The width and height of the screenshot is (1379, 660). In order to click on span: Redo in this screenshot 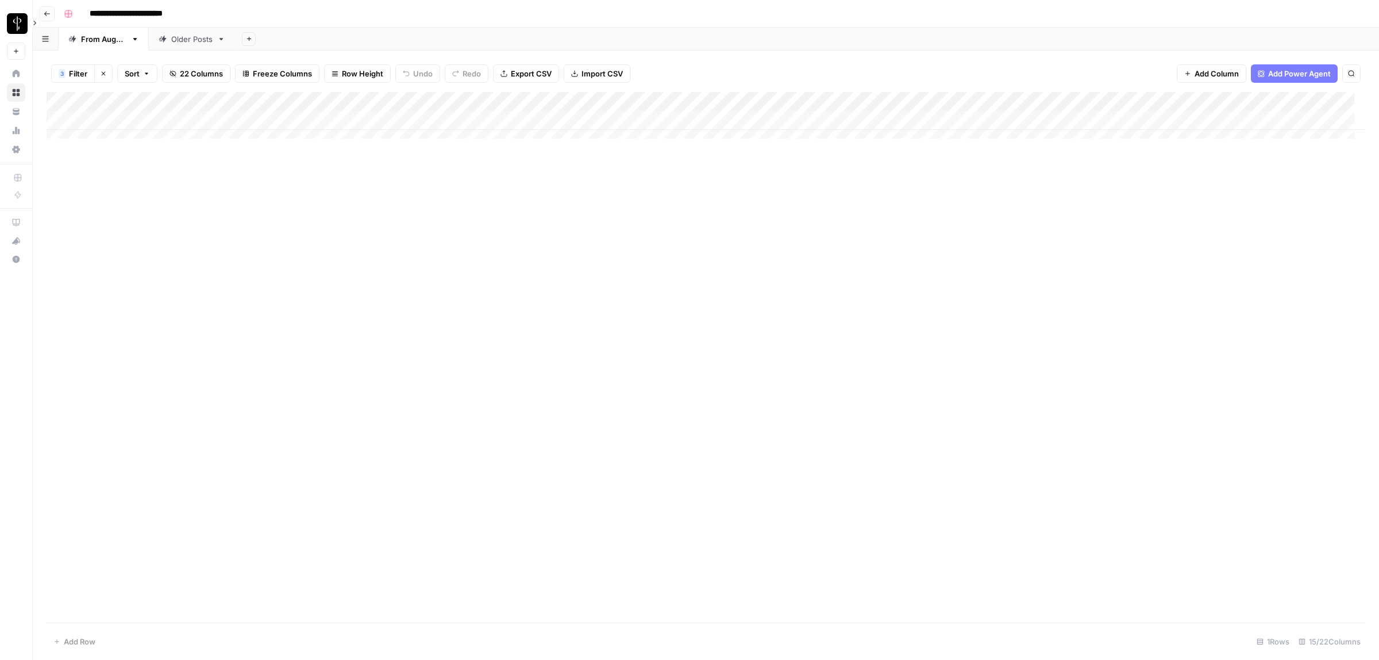, I will do `click(472, 74)`.